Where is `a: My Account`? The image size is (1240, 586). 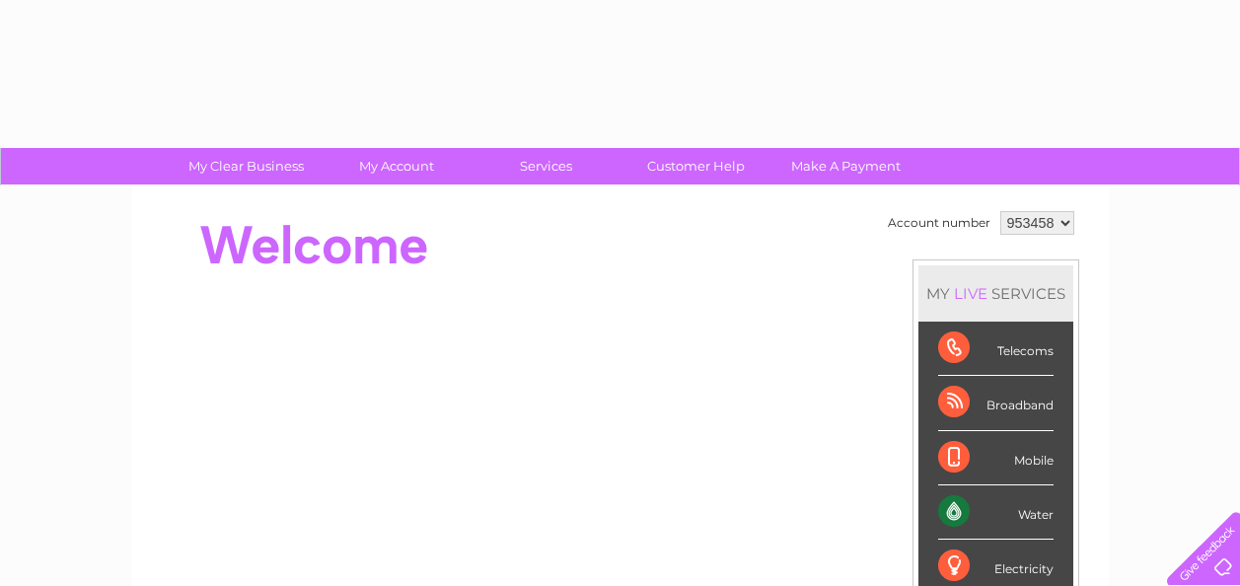 a: My Account is located at coordinates (396, 166).